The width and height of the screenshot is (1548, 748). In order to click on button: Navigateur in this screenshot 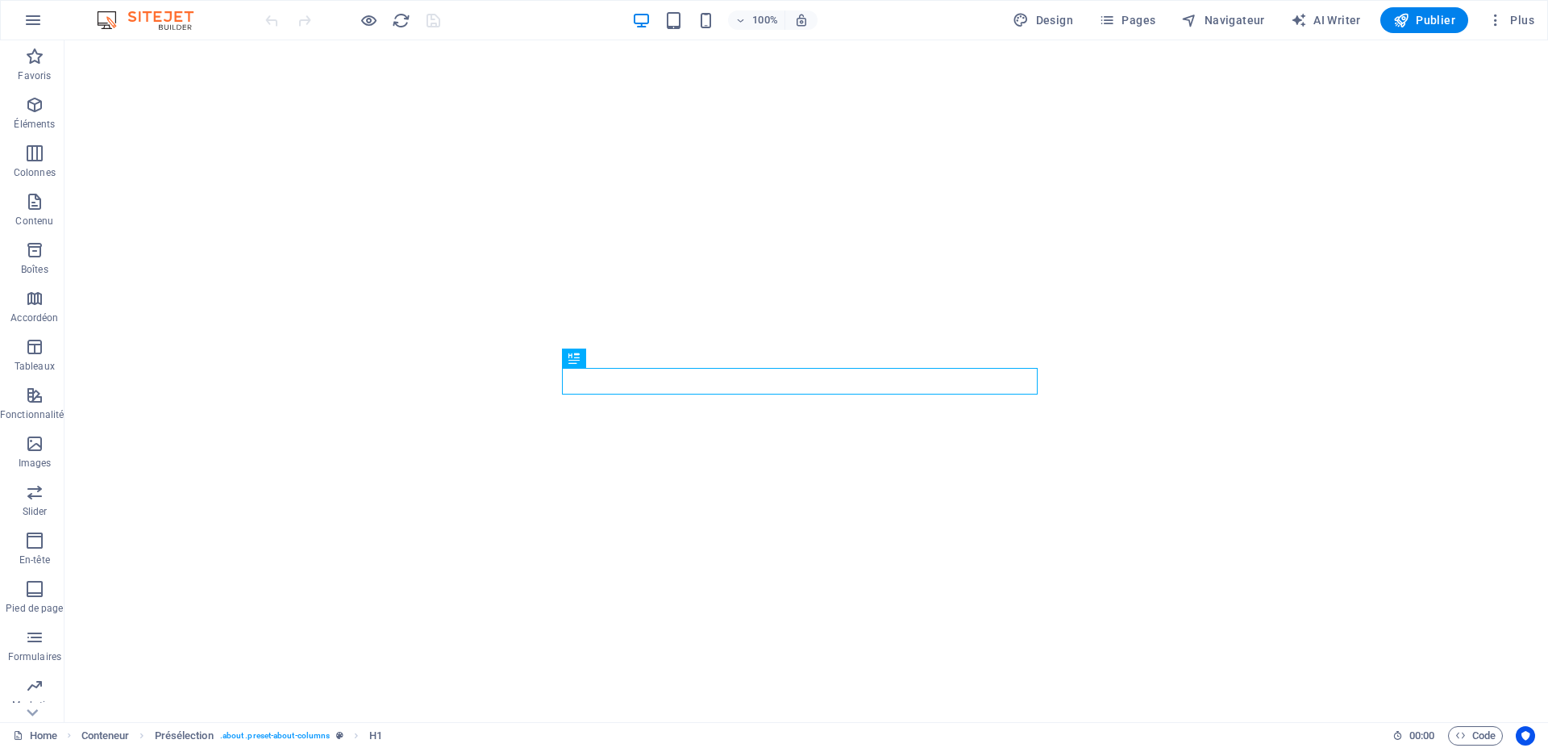, I will do `click(1222, 20)`.